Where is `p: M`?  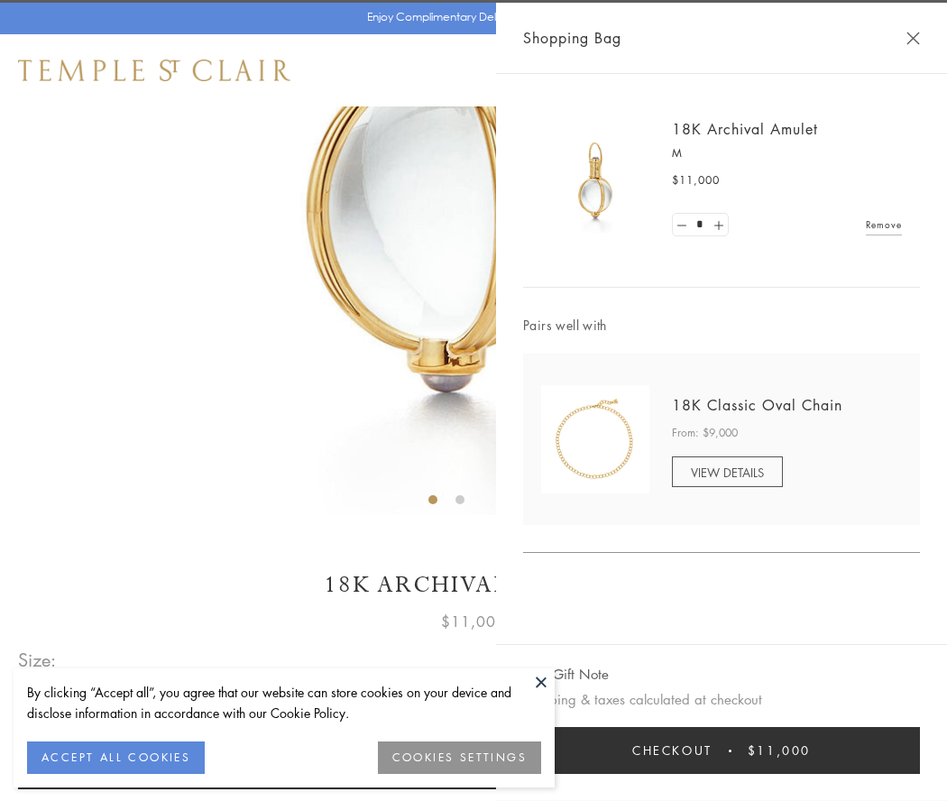
p: M is located at coordinates (786, 153).